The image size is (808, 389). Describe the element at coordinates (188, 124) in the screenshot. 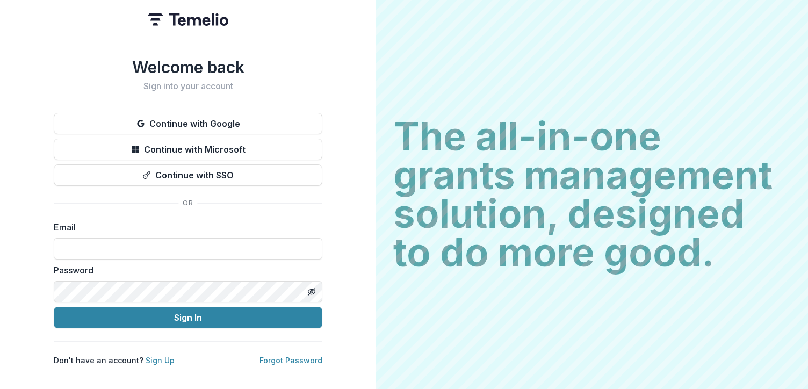

I see `button: Continue with Google` at that location.